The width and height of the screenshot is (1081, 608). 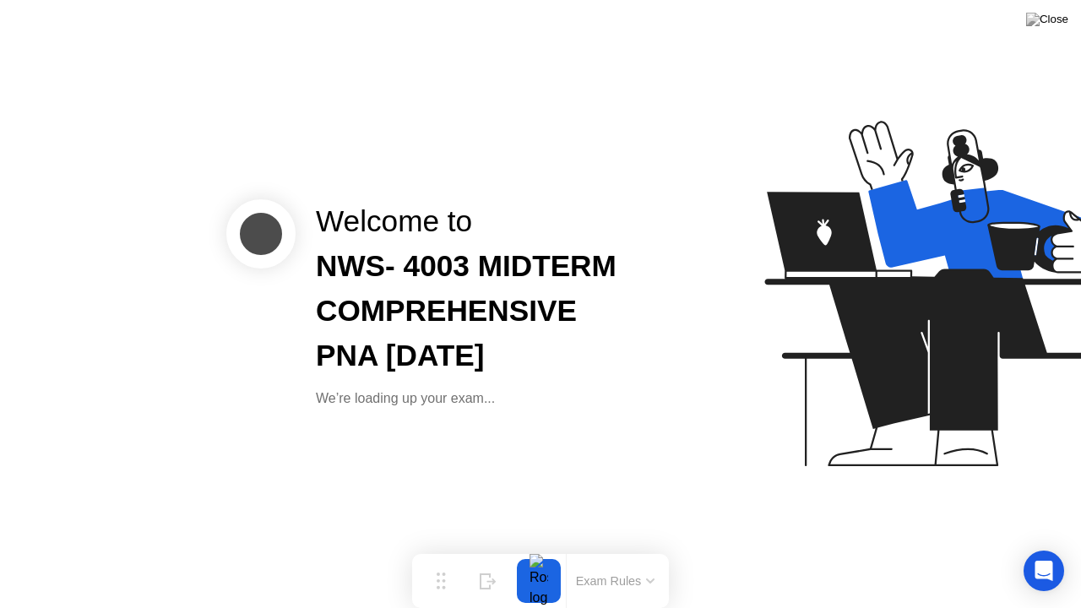 What do you see at coordinates (616, 581) in the screenshot?
I see `button: Exam Rules` at bounding box center [616, 581].